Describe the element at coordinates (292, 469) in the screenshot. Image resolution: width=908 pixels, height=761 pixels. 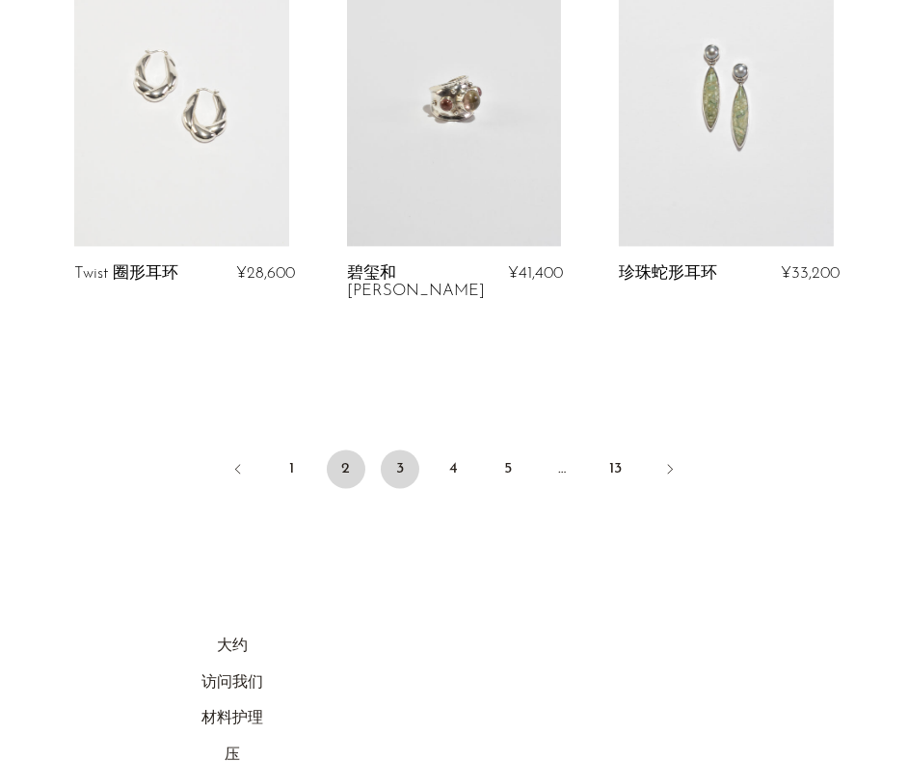
I see `a: 1` at that location.